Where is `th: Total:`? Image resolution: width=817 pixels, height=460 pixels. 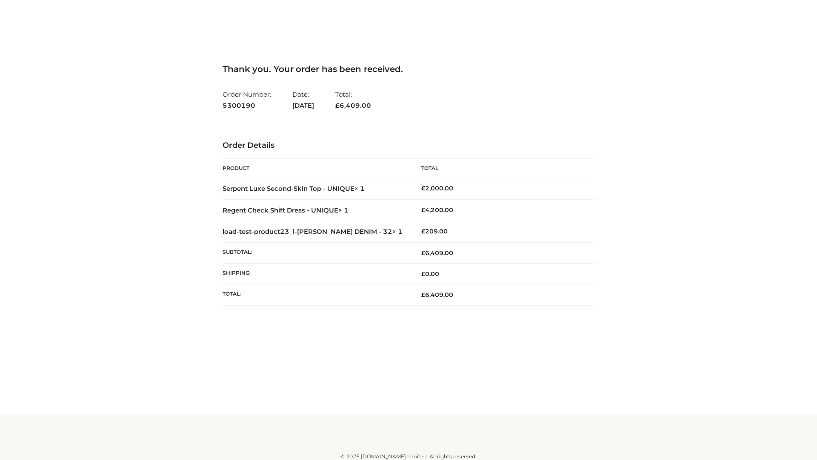
th: Total: is located at coordinates (315, 295).